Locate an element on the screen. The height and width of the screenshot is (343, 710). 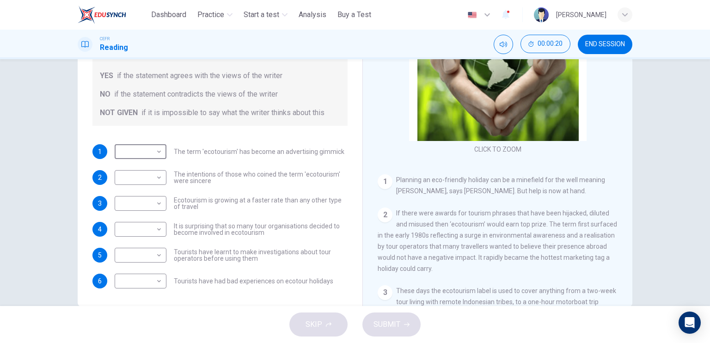
span: 5 is located at coordinates (100, 255).